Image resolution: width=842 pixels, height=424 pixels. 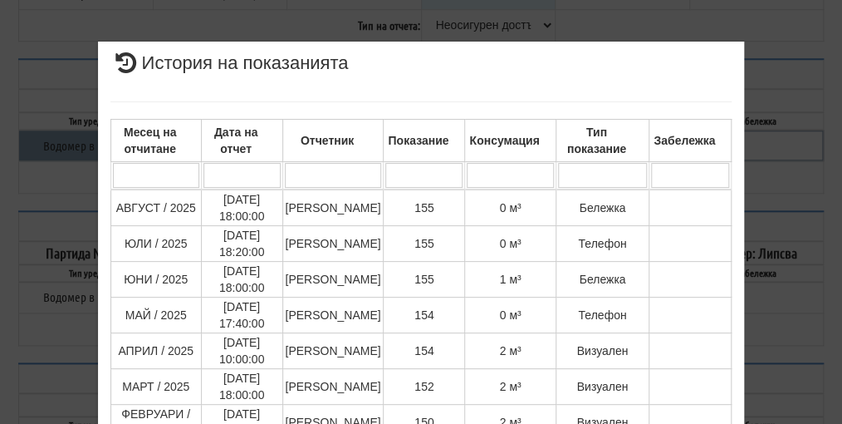 I want to click on span: История на показанията, so click(x=229, y=69).